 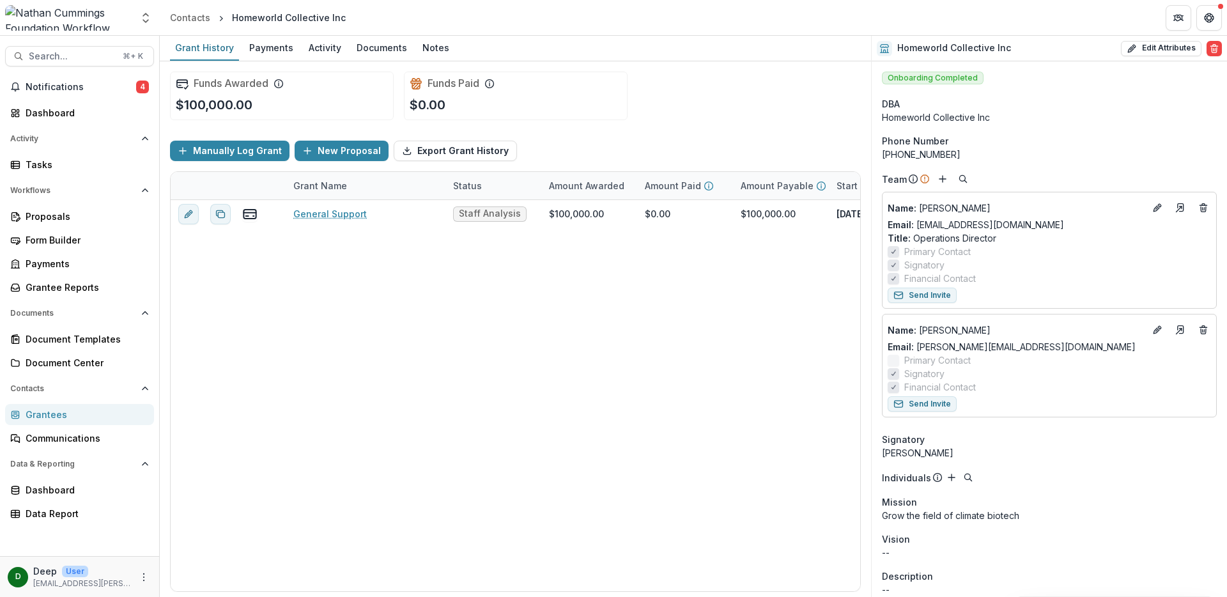 What do you see at coordinates (133, 56) in the screenshot?
I see `div: ⌘ + K` at bounding box center [133, 56].